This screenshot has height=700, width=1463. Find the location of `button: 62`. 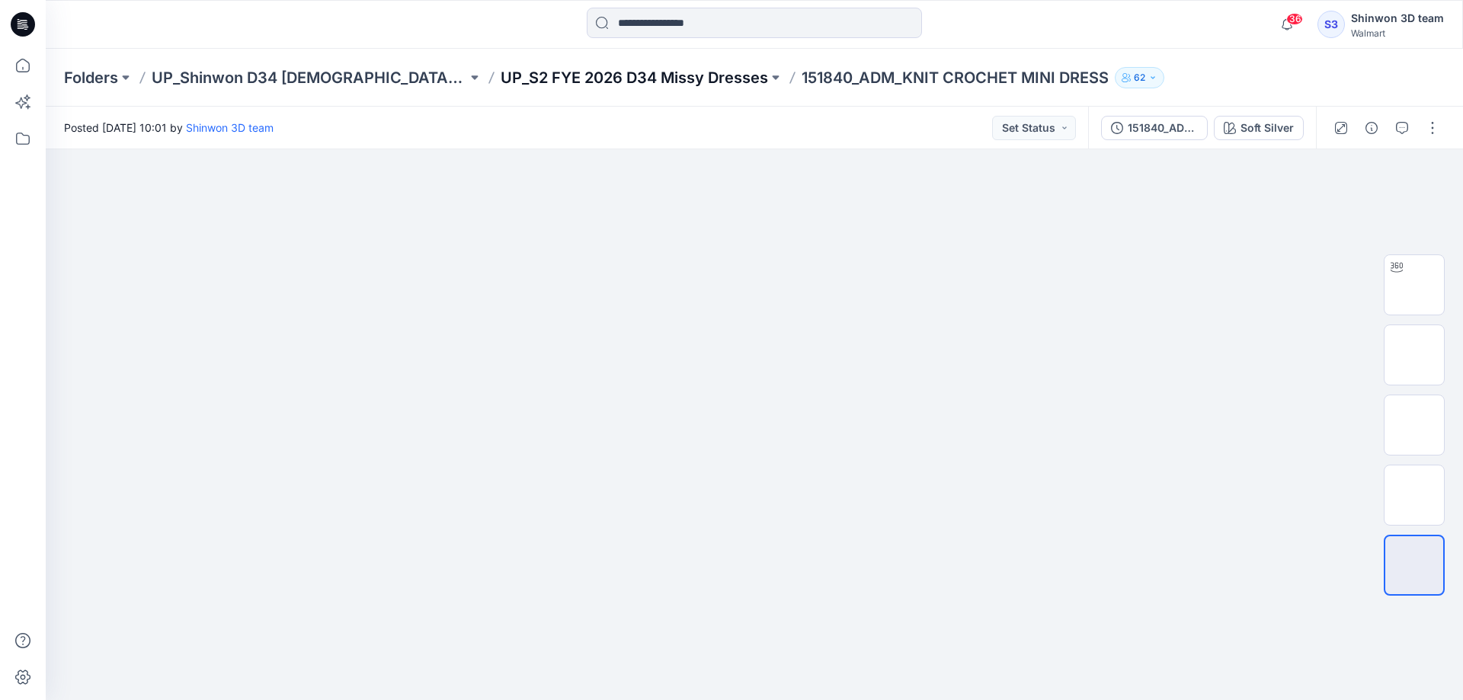

button: 62 is located at coordinates (1139, 78).